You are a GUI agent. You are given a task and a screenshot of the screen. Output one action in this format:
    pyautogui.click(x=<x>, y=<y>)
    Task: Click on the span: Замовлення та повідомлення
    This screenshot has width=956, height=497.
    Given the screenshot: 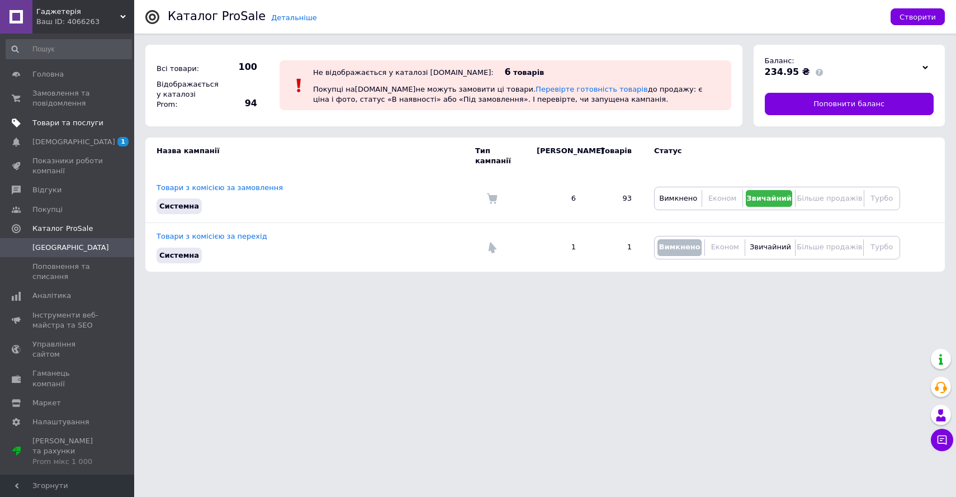 What is the action you would take?
    pyautogui.click(x=68, y=98)
    